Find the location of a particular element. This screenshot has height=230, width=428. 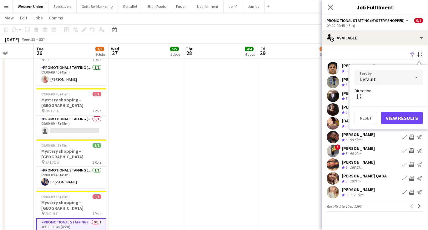

span: Week 35 is located at coordinates (28, 39).